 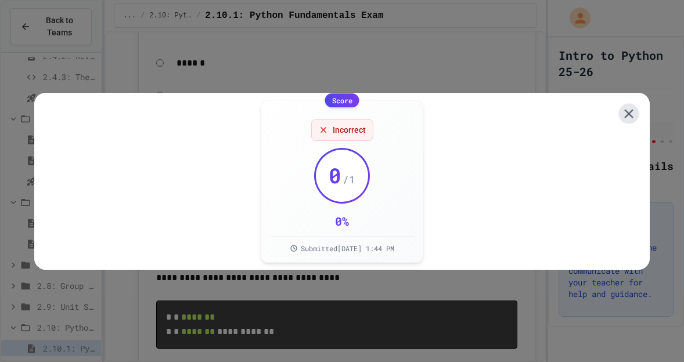 What do you see at coordinates (349, 130) in the screenshot?
I see `span: Incorrect` at bounding box center [349, 130].